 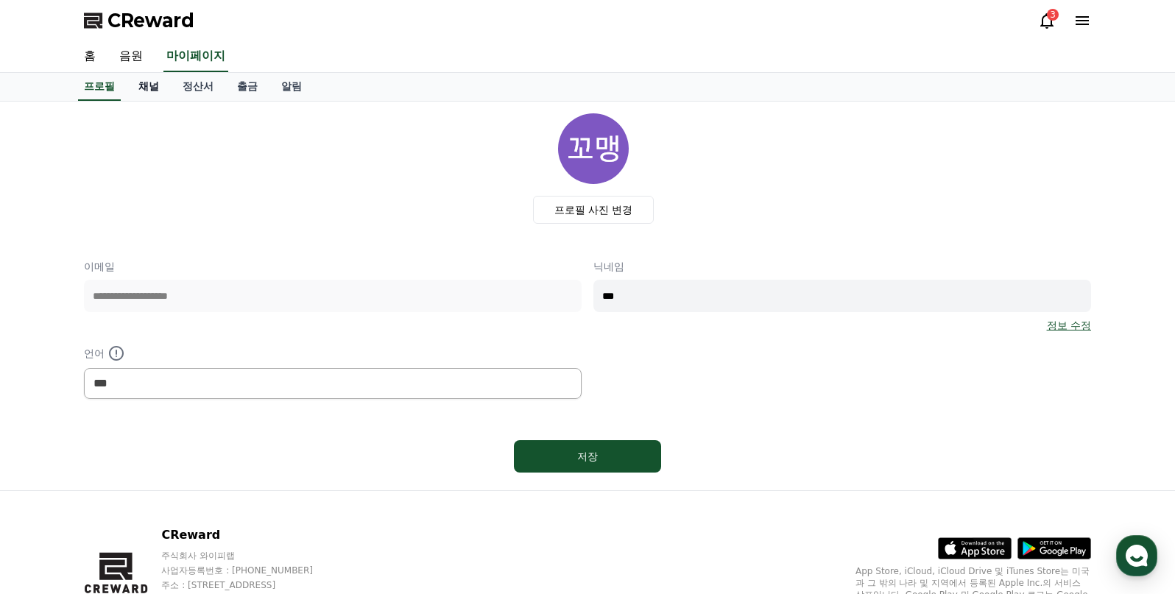 What do you see at coordinates (198, 87) in the screenshot?
I see `a: 정산서` at bounding box center [198, 87].